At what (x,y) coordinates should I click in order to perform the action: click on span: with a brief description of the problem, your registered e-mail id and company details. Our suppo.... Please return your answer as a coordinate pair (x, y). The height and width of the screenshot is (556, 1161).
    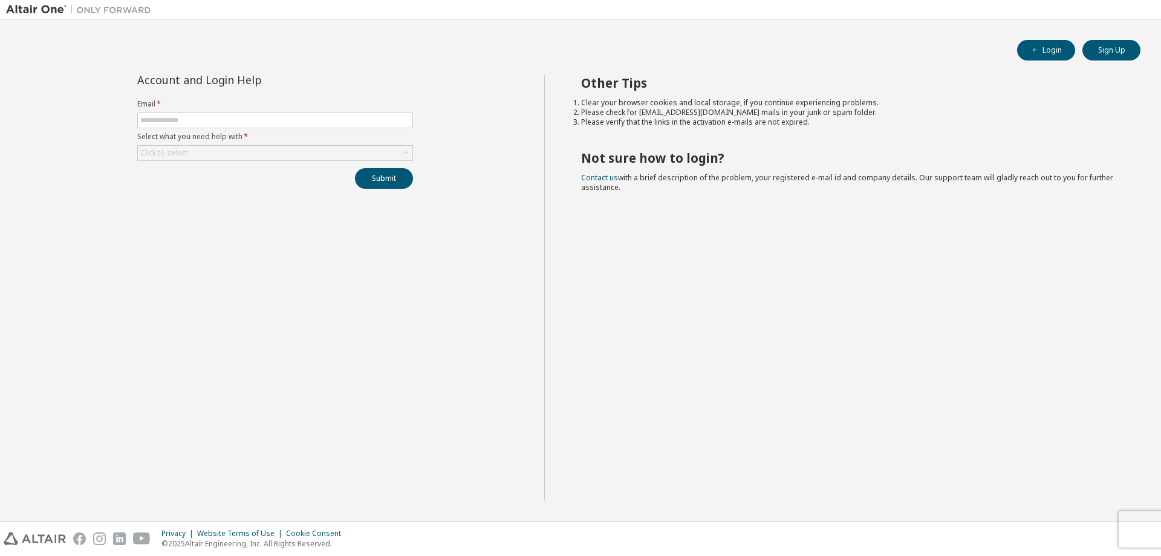
    Looking at the image, I should click on (847, 182).